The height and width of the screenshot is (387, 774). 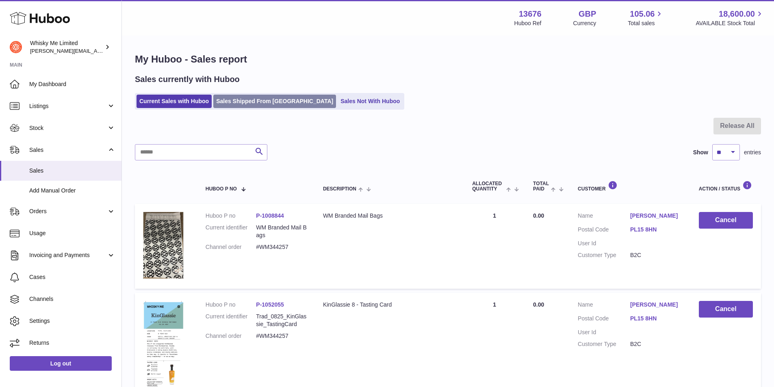 I want to click on span: My Dashboard, so click(x=72, y=84).